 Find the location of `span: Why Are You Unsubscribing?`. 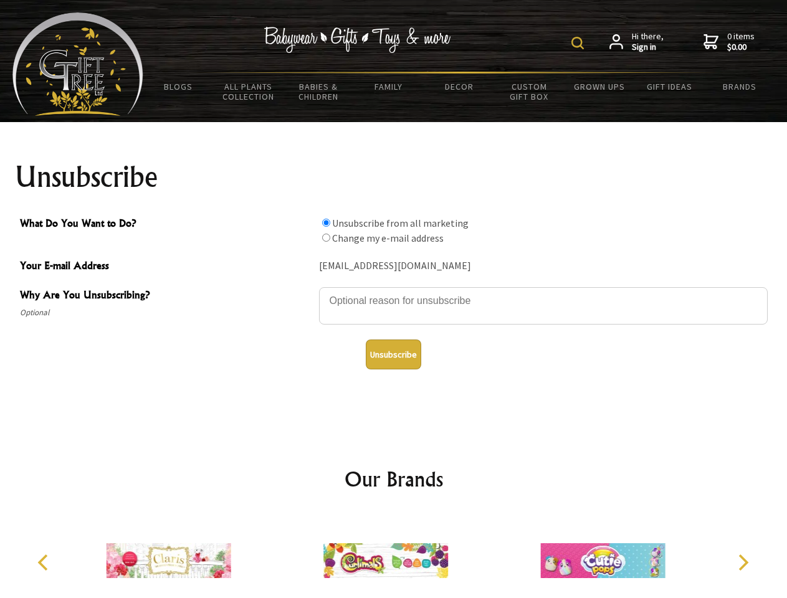

span: Why Are You Unsubscribing? is located at coordinates (166, 296).